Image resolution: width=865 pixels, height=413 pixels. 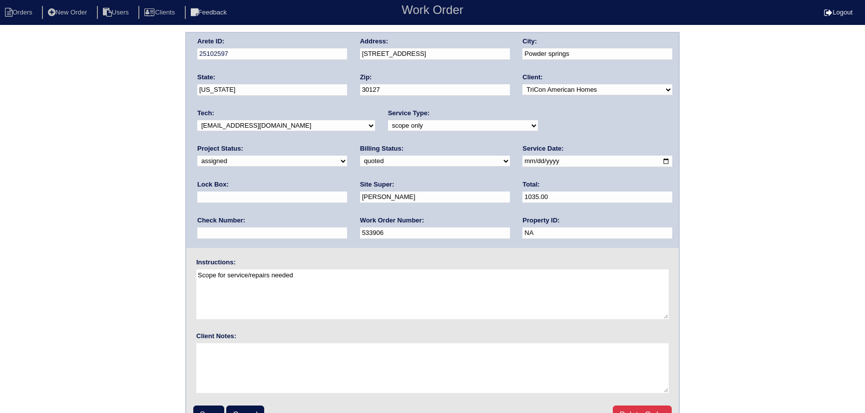 I want to click on label: Check Number:, so click(x=221, y=221).